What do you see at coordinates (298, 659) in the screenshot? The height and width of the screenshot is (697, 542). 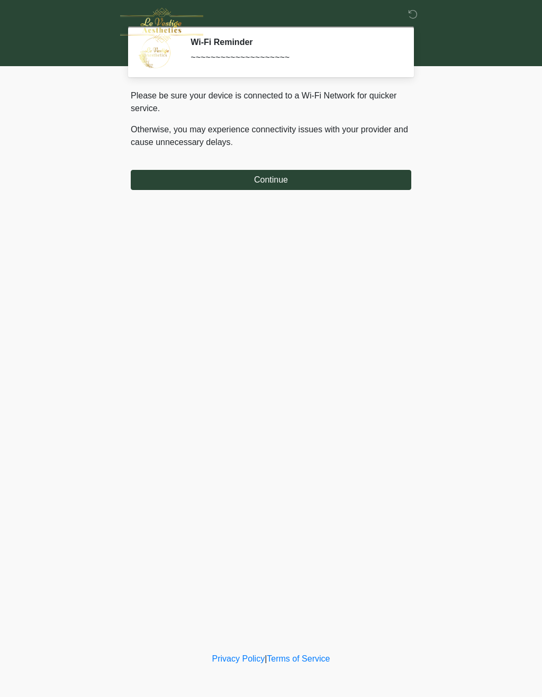 I see `a: Terms of Service` at bounding box center [298, 659].